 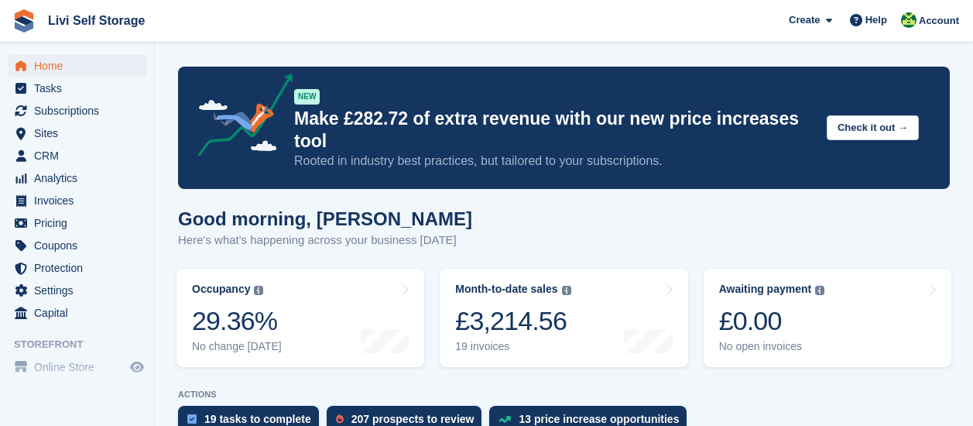 I want to click on span: Online Store, so click(x=80, y=367).